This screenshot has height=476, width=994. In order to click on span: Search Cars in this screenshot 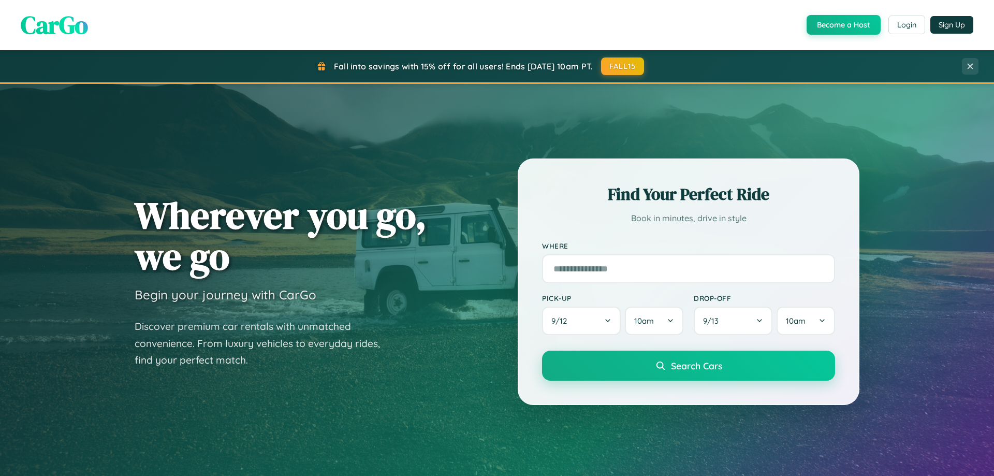, I will do `click(696, 366)`.